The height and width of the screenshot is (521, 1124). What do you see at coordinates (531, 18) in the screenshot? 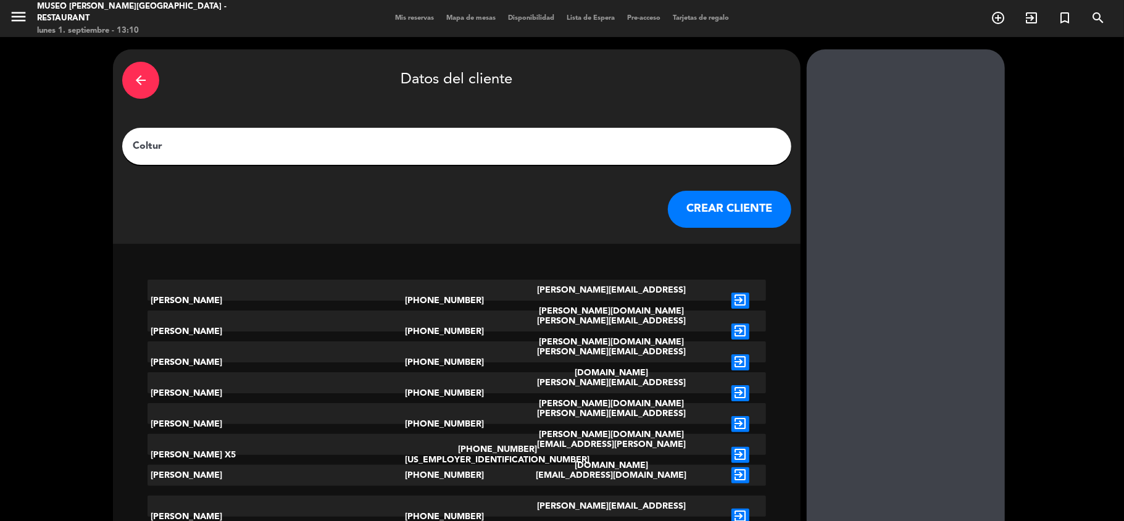
I see `span: Disponibilidad` at bounding box center [531, 18].